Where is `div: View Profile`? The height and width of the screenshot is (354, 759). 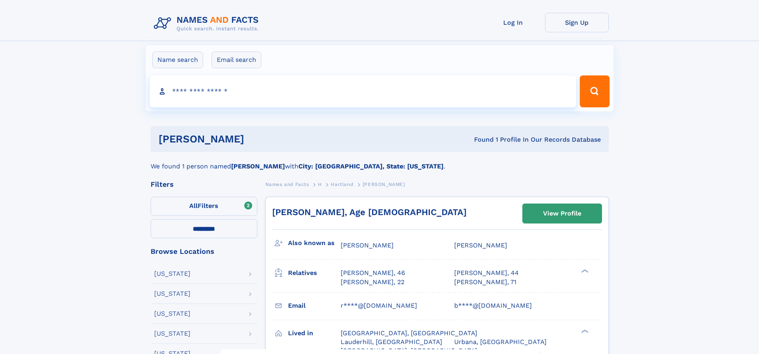 div: View Profile is located at coordinates (563, 213).